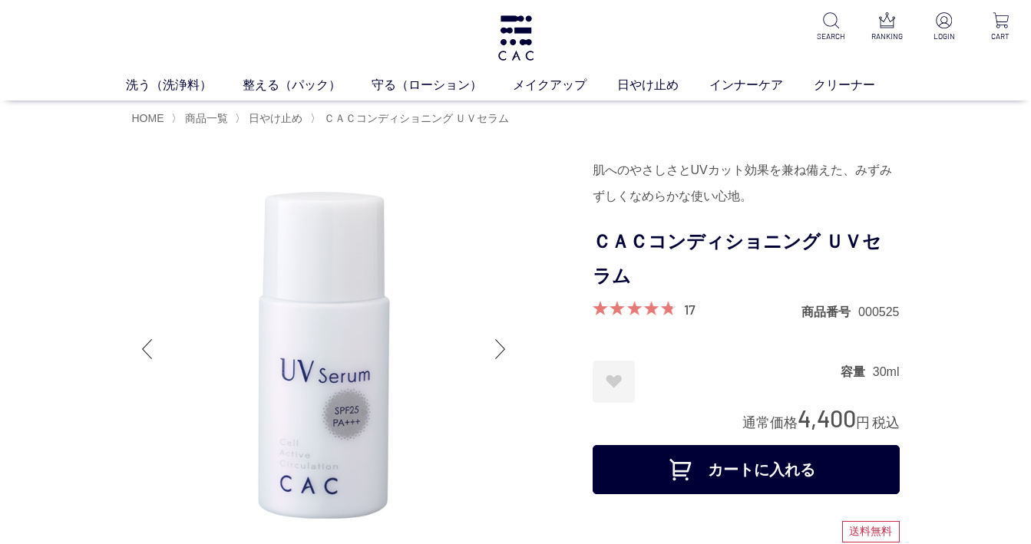 The image size is (1031, 544). What do you see at coordinates (746, 259) in the screenshot?
I see `h1: ＣＡＣコンディショニング ＵＶセラム` at bounding box center [746, 259].